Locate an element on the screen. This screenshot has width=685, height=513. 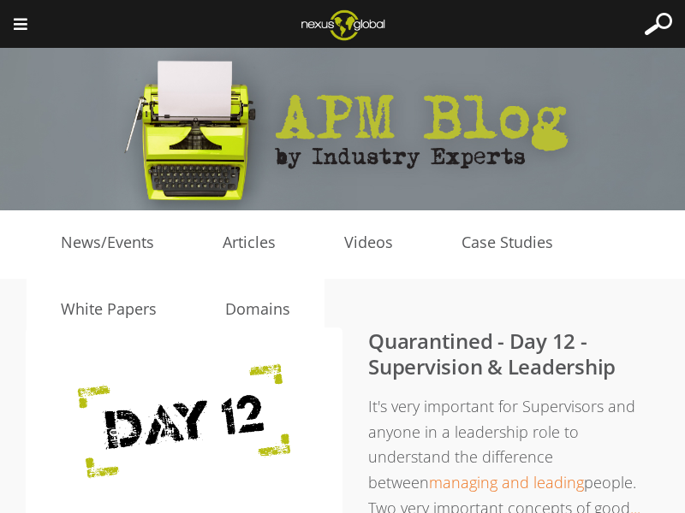
a: Articles is located at coordinates (249, 243).